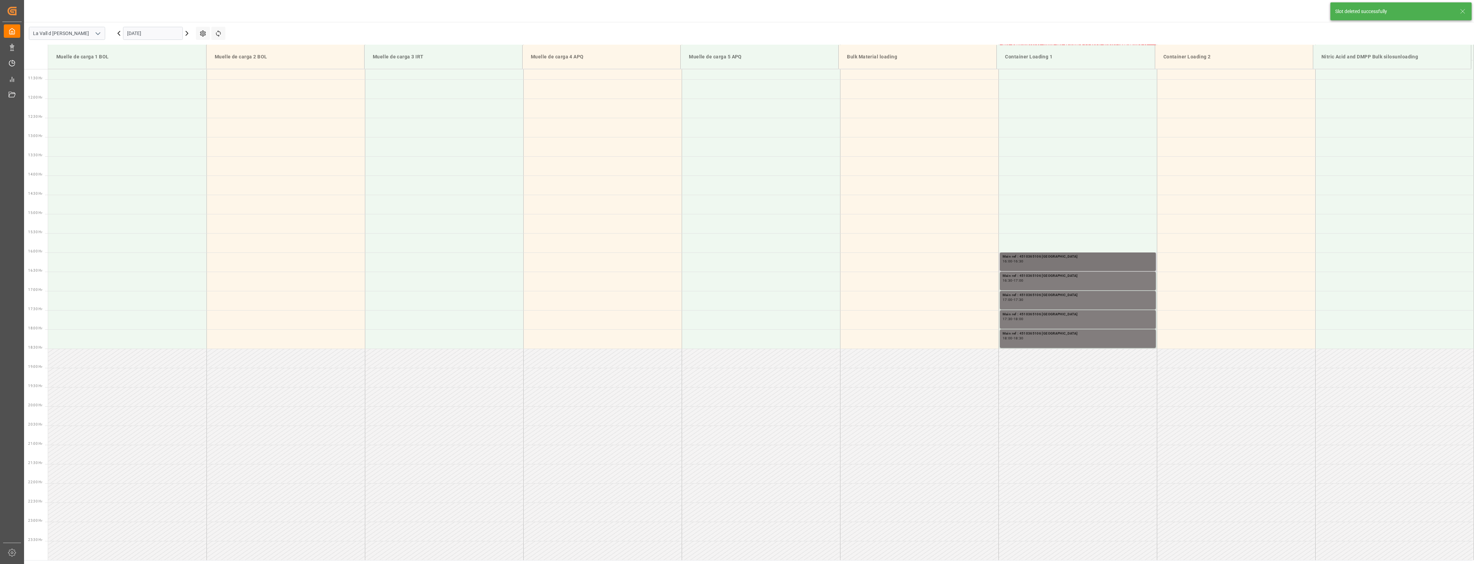 The image size is (1474, 564). What do you see at coordinates (35, 251) in the screenshot?
I see `span: 16:00 Hr` at bounding box center [35, 251].